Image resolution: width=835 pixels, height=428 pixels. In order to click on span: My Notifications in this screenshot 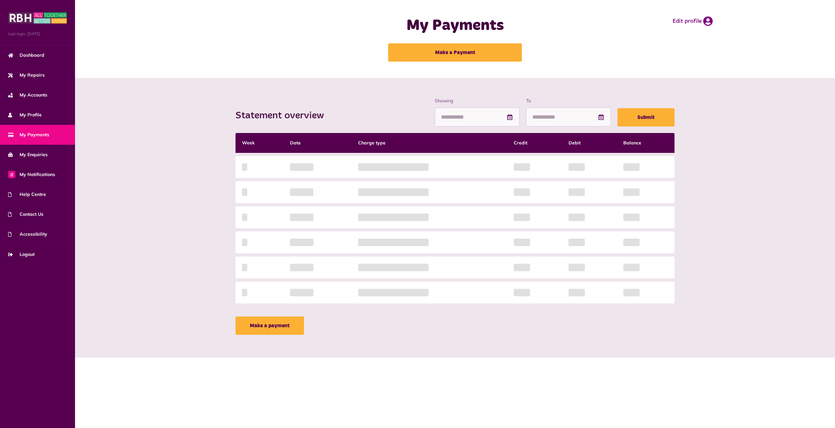, I will do `click(32, 174)`.